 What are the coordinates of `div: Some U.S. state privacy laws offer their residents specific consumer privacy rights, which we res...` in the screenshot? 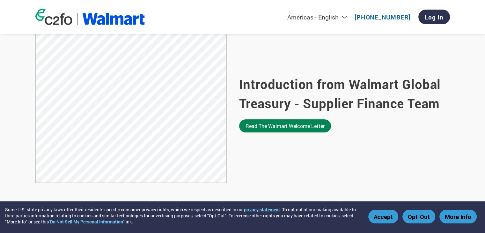 It's located at (185, 215).